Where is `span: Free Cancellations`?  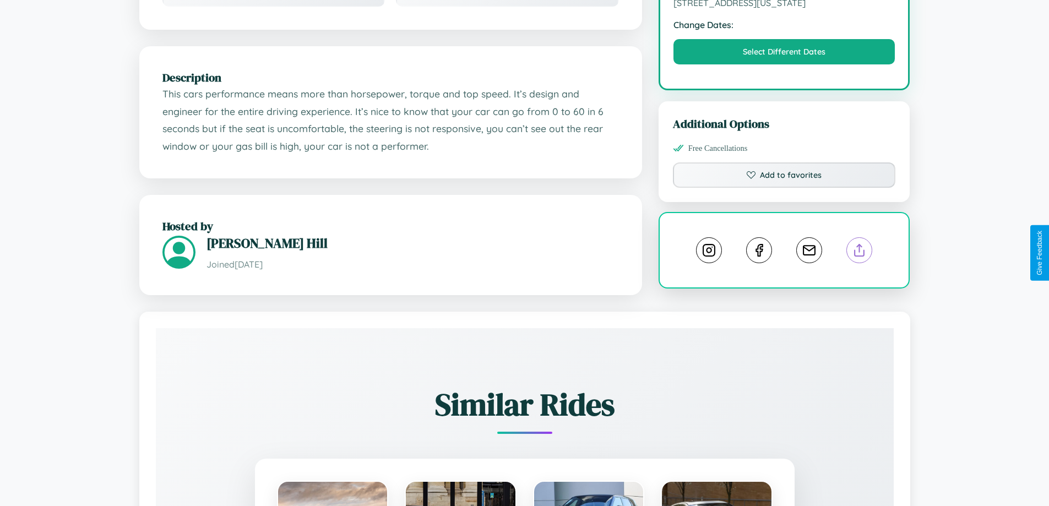 span: Free Cancellations is located at coordinates (718, 148).